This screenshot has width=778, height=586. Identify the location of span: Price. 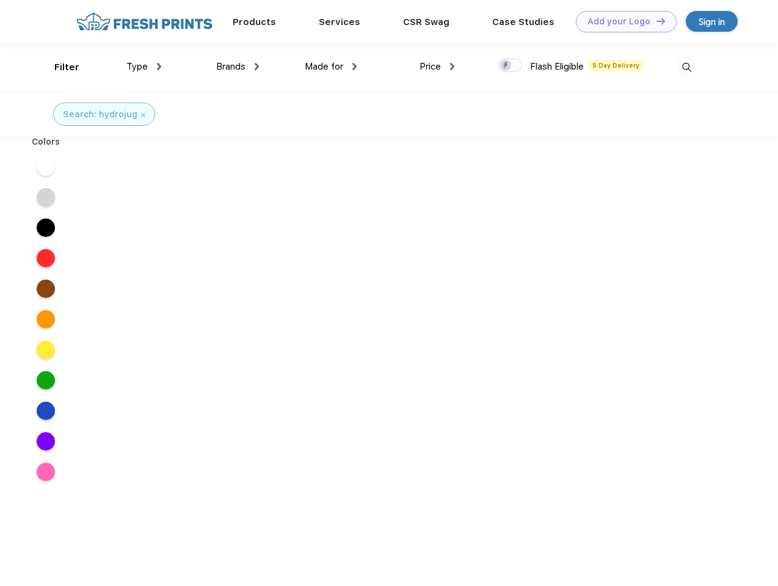
(430, 67).